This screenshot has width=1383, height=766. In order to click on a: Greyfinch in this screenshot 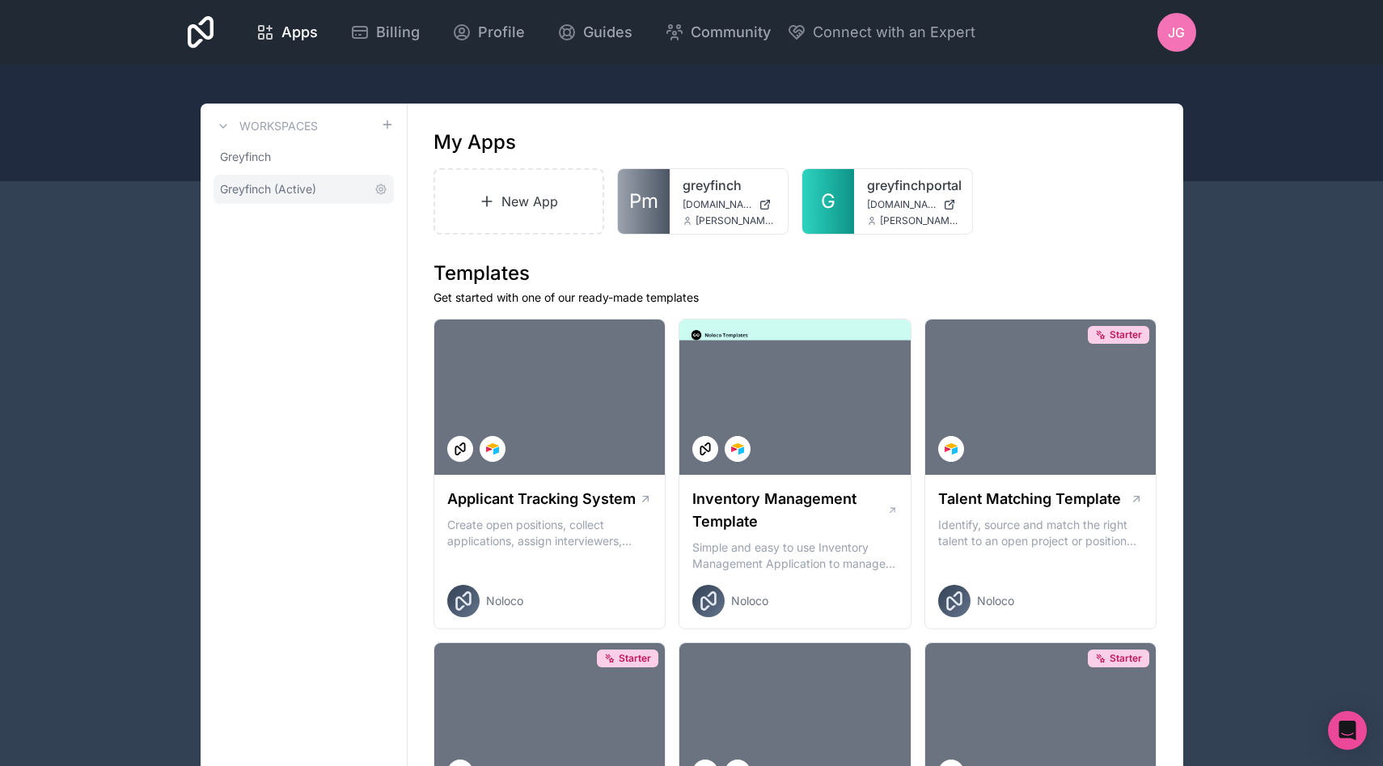, I will do `click(303, 157)`.